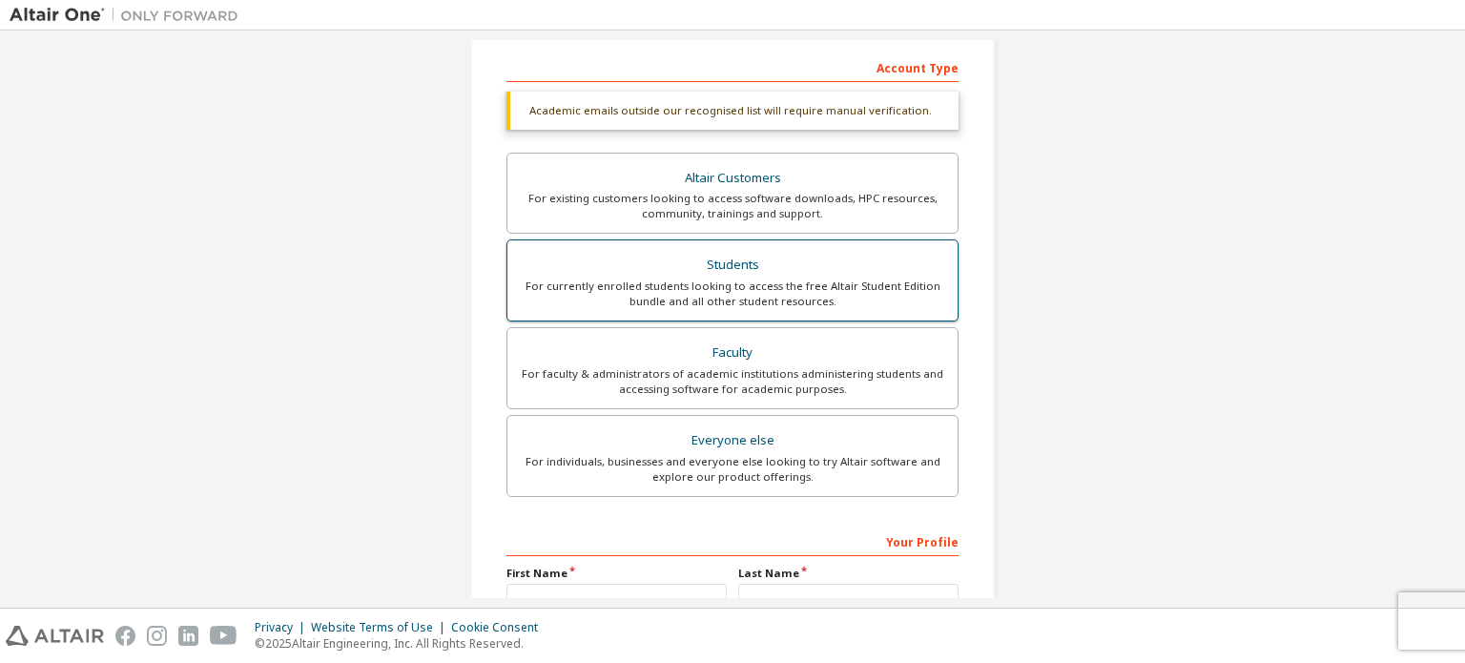  What do you see at coordinates (733, 353) in the screenshot?
I see `div: Faculty` at bounding box center [733, 353].